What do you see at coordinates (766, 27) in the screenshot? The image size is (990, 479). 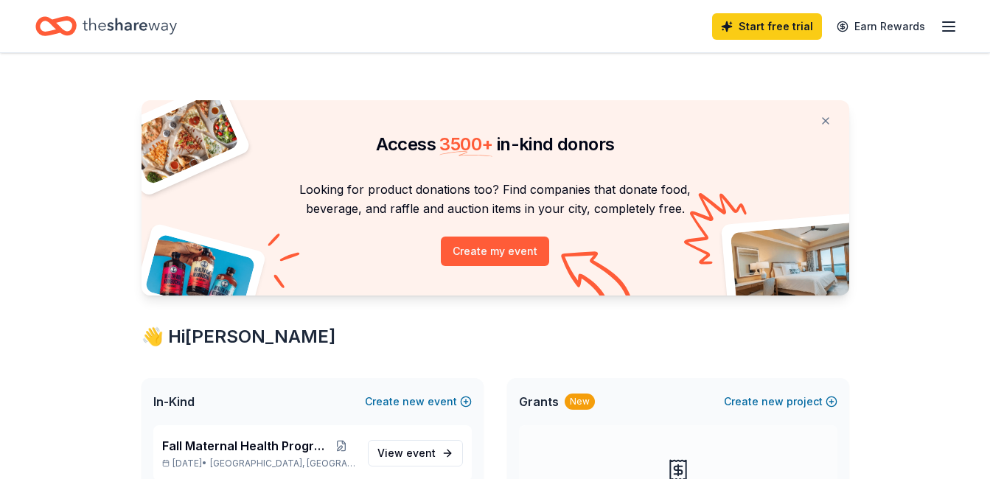 I see `a: Start free trial` at bounding box center [766, 27].